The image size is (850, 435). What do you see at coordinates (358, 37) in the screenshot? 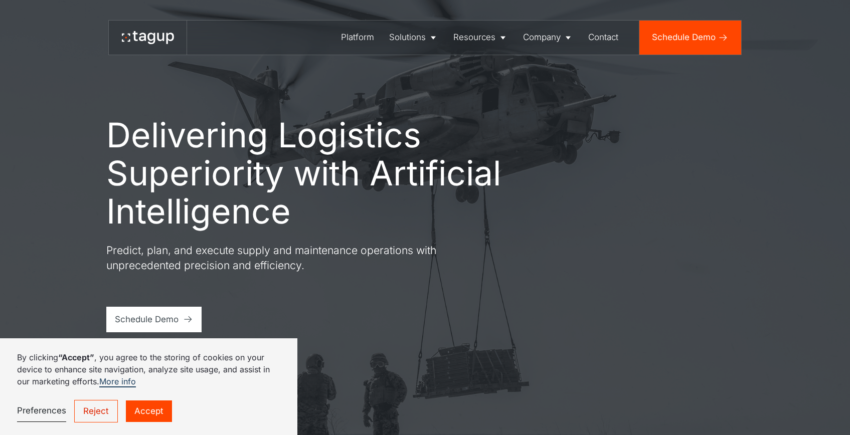
I see `div: Platform` at bounding box center [358, 37].